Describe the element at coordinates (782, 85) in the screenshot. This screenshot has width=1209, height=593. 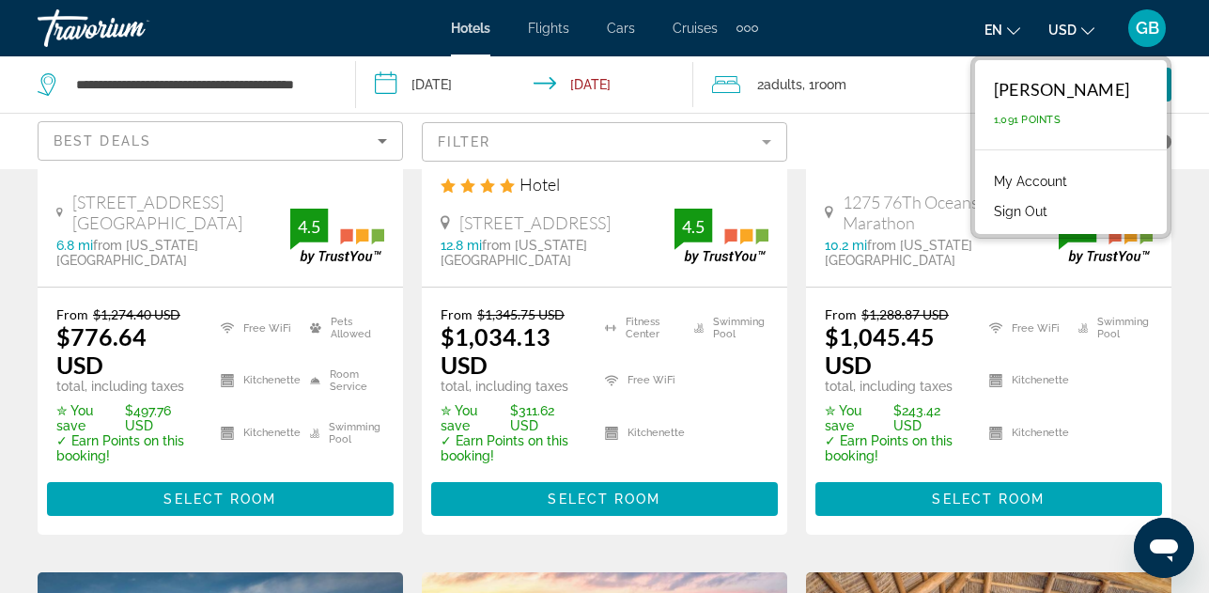
I see `span: Adults` at that location.